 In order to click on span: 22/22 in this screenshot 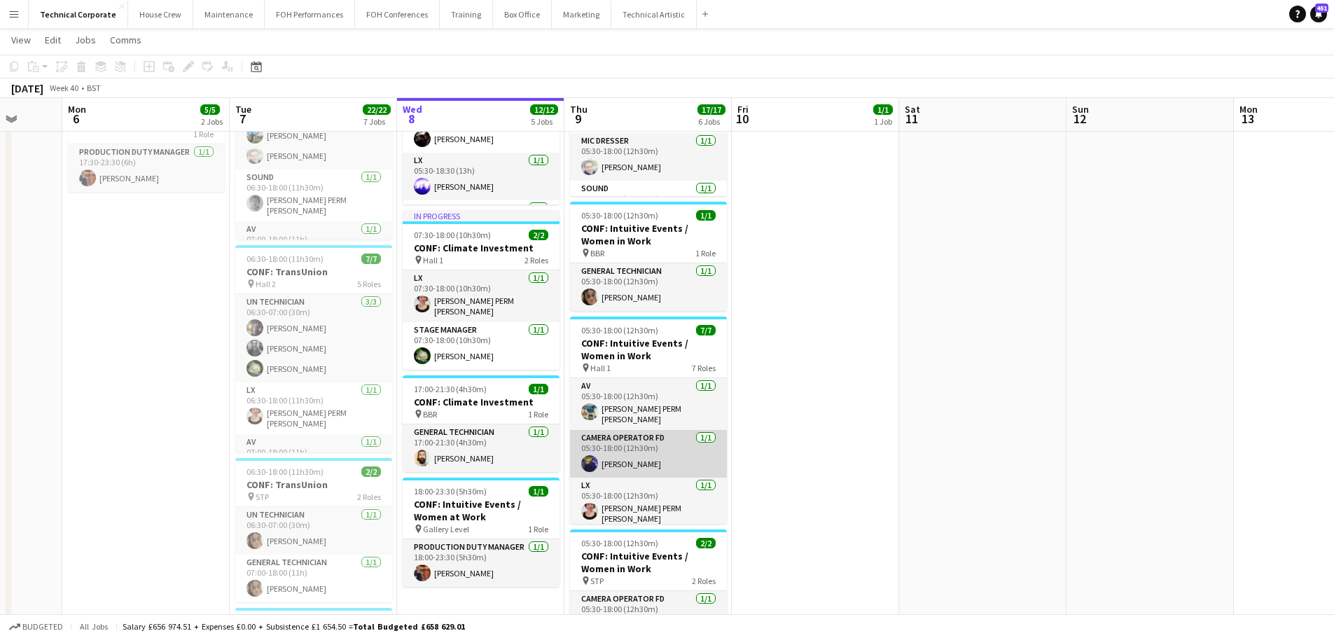, I will do `click(377, 109)`.